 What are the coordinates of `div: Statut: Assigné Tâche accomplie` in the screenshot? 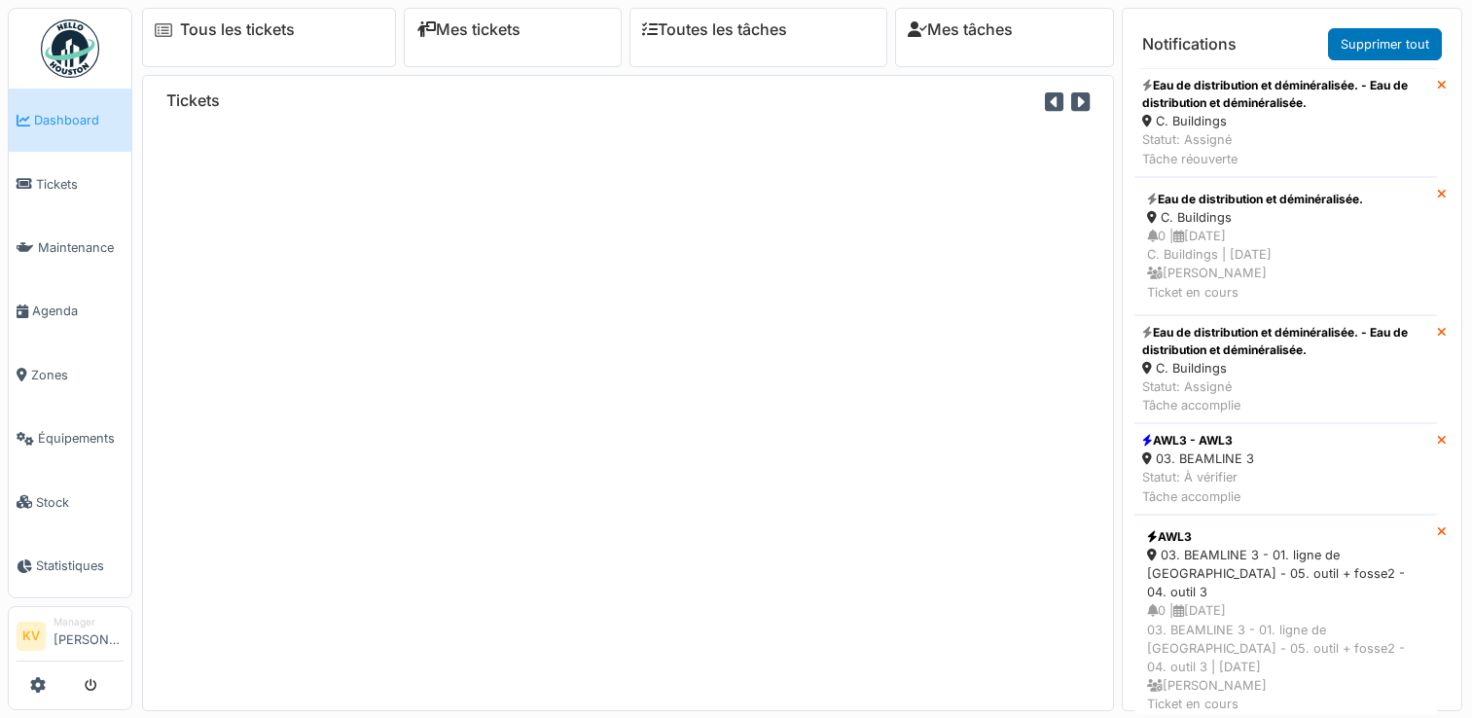 It's located at (1285, 396).